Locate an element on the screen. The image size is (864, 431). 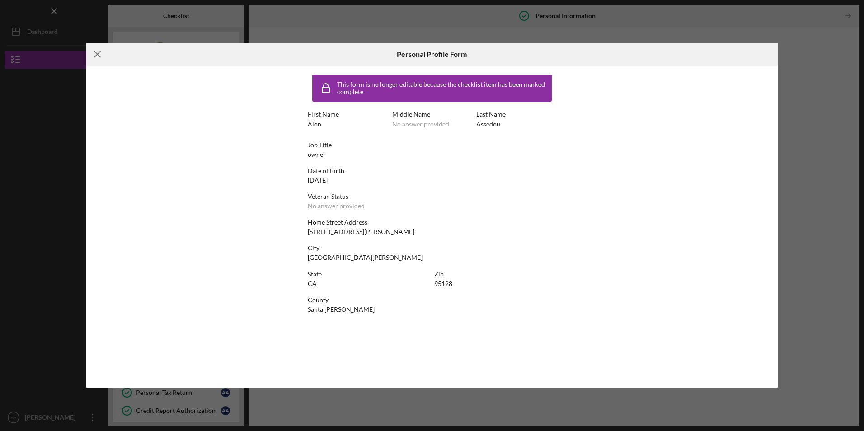
div: CA is located at coordinates (312, 284).